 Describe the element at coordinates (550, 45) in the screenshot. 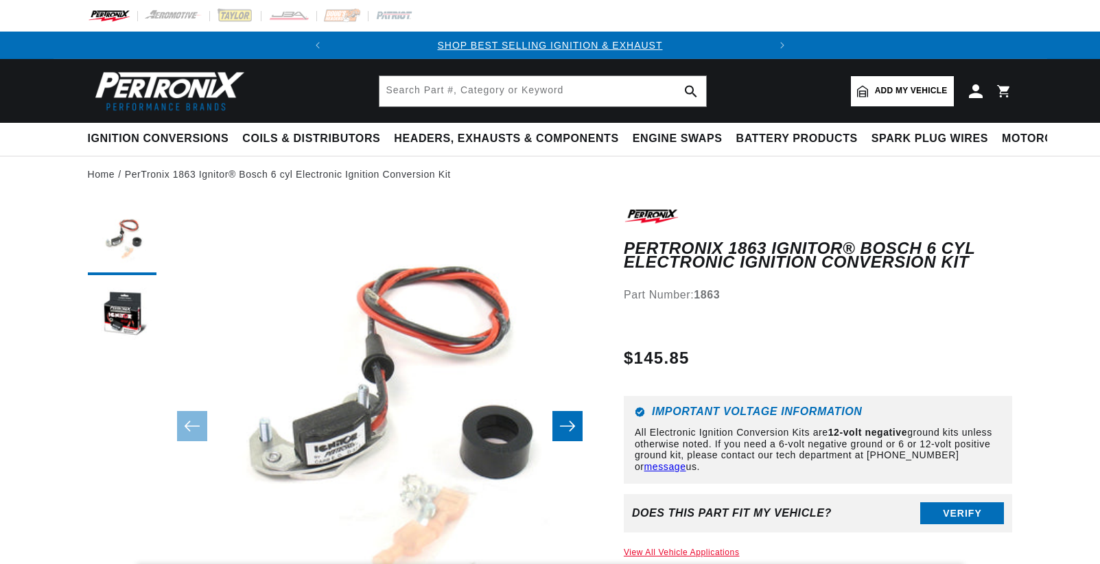

I see `a: SHOP BEST SELLING IGNITION & EXHAUST` at that location.